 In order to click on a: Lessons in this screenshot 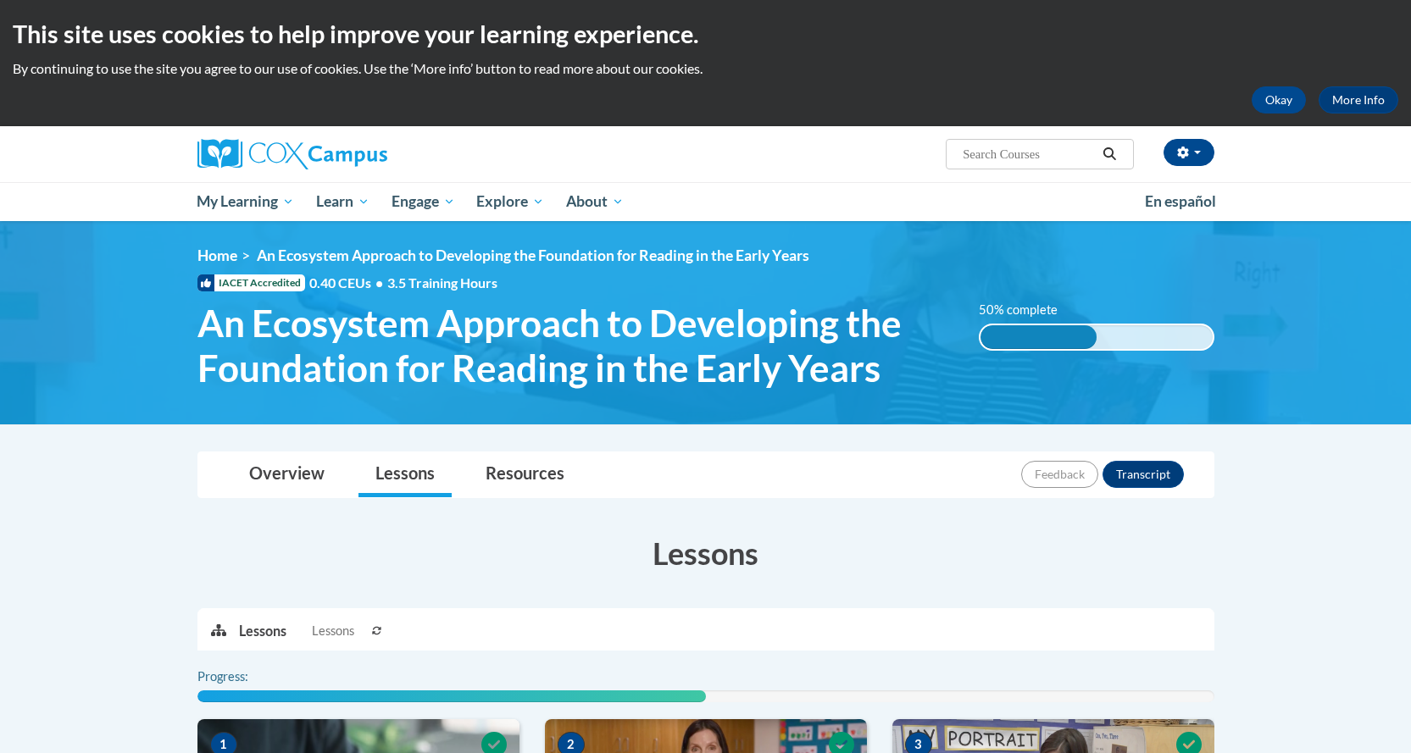, I will do `click(405, 475)`.